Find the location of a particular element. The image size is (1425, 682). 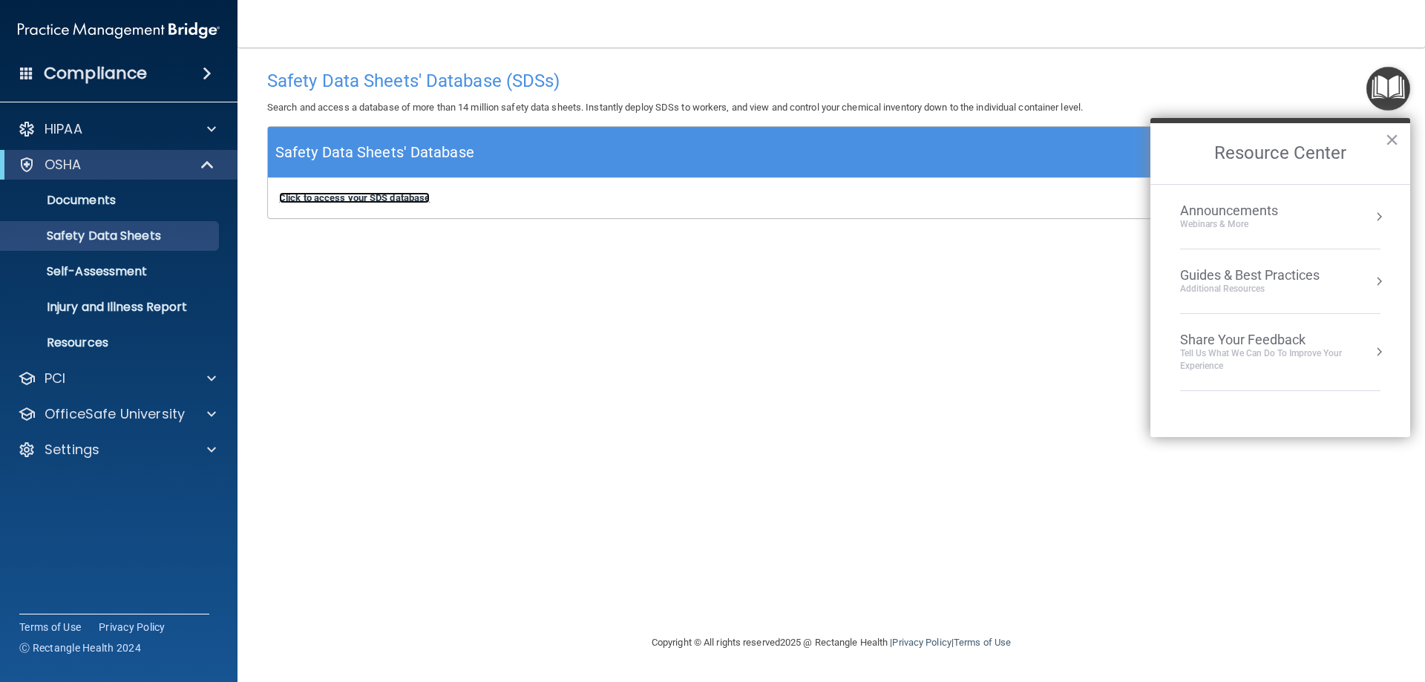

h4: Safety Data Sheets' Database (SDSs) is located at coordinates (832, 81).